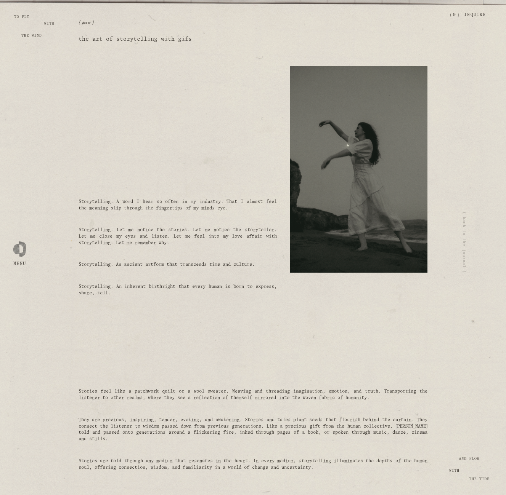 The image size is (506, 495). Describe the element at coordinates (178, 205) in the screenshot. I see `p: Storytelling. A word I hear so often in my industry. That I almost feel the meaning slip through ...` at that location.